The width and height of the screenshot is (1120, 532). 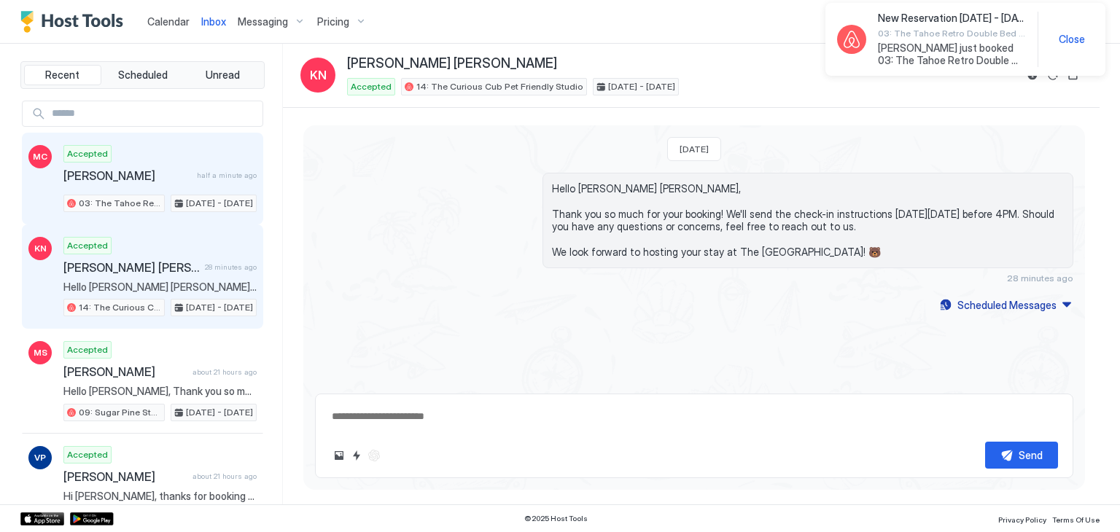 I want to click on span: Close, so click(x=1072, y=39).